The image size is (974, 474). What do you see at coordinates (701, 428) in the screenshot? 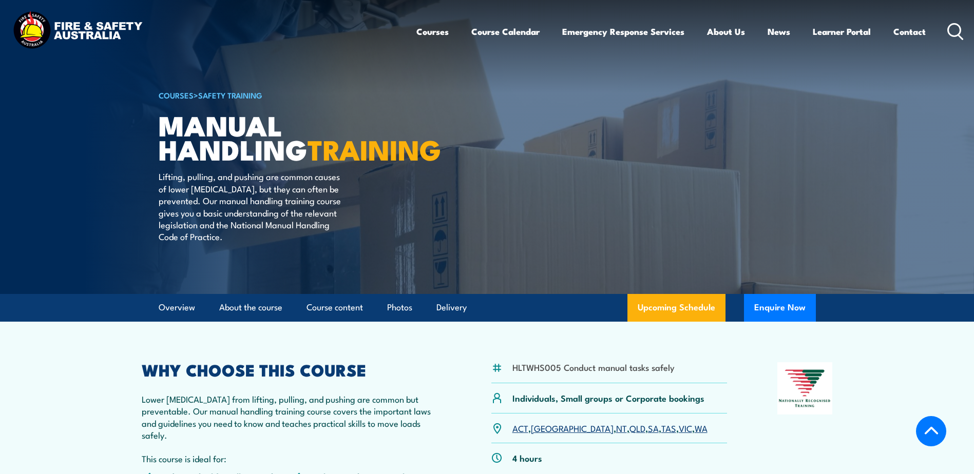
I see `a: WA` at bounding box center [701, 428].